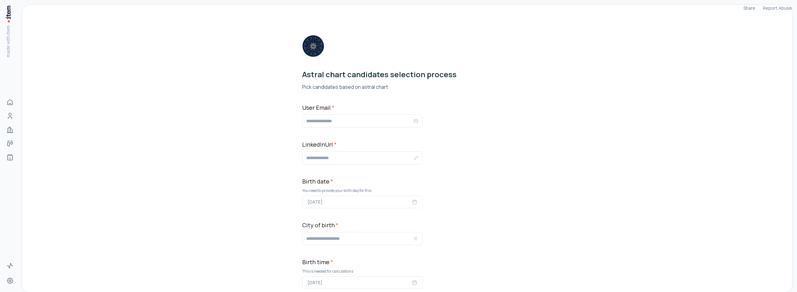  Describe the element at coordinates (313, 46) in the screenshot. I see `img: Form Logo` at that location.